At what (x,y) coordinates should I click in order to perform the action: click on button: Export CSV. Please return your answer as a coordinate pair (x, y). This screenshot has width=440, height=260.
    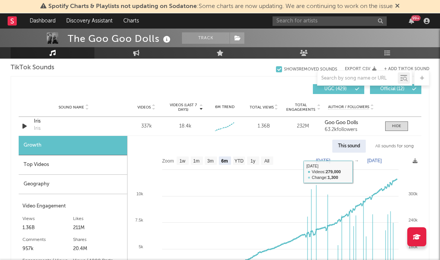
    Looking at the image, I should click on (360, 69).